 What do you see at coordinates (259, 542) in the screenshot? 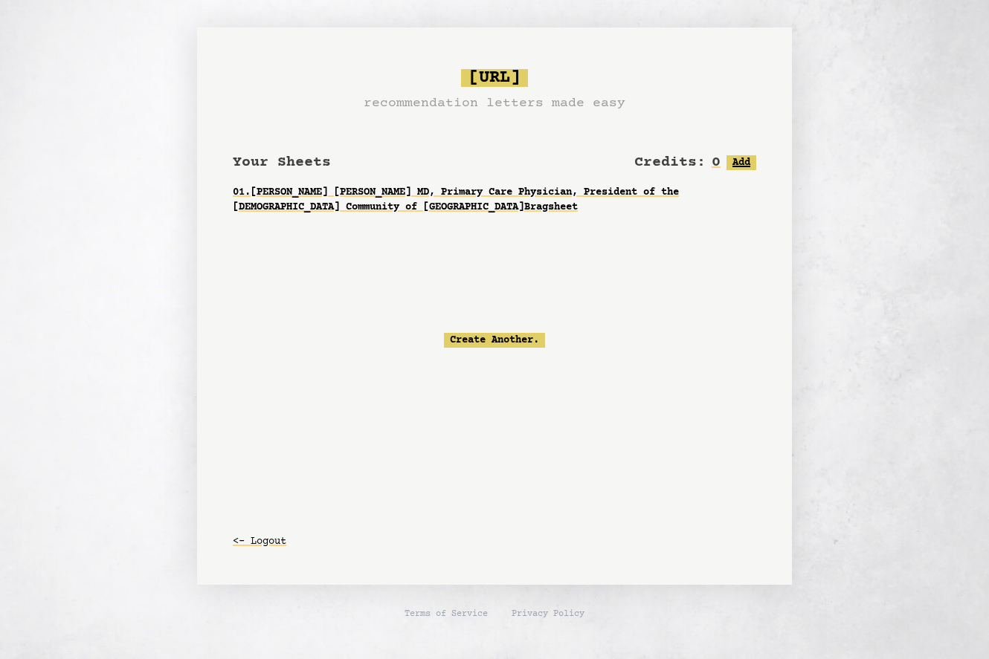
I see `button: <- Logout` at bounding box center [259, 542].